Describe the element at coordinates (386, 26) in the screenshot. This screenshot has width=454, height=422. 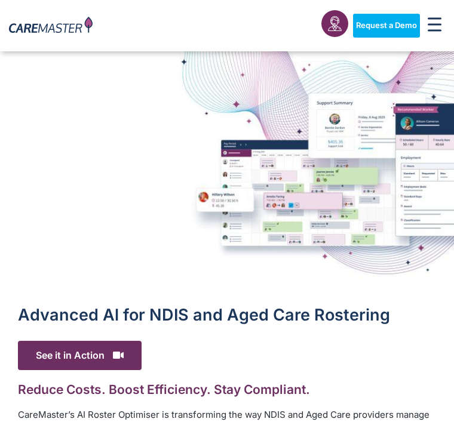
I see `a: Request a Demo` at that location.